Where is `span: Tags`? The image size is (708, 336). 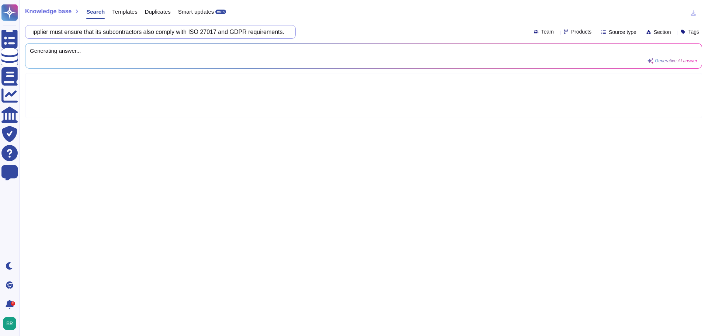 span: Tags is located at coordinates (693, 32).